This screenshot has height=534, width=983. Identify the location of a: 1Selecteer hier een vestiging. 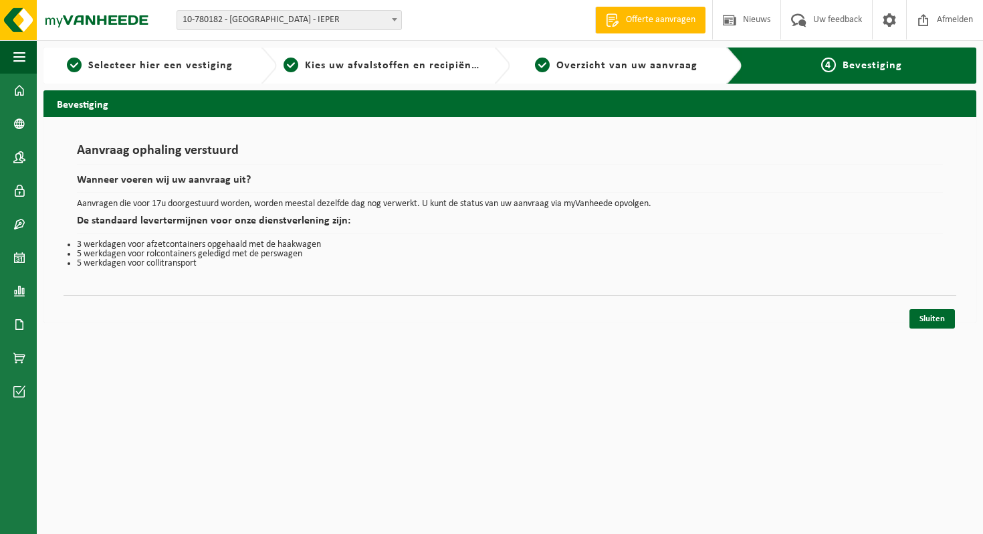
(150, 66).